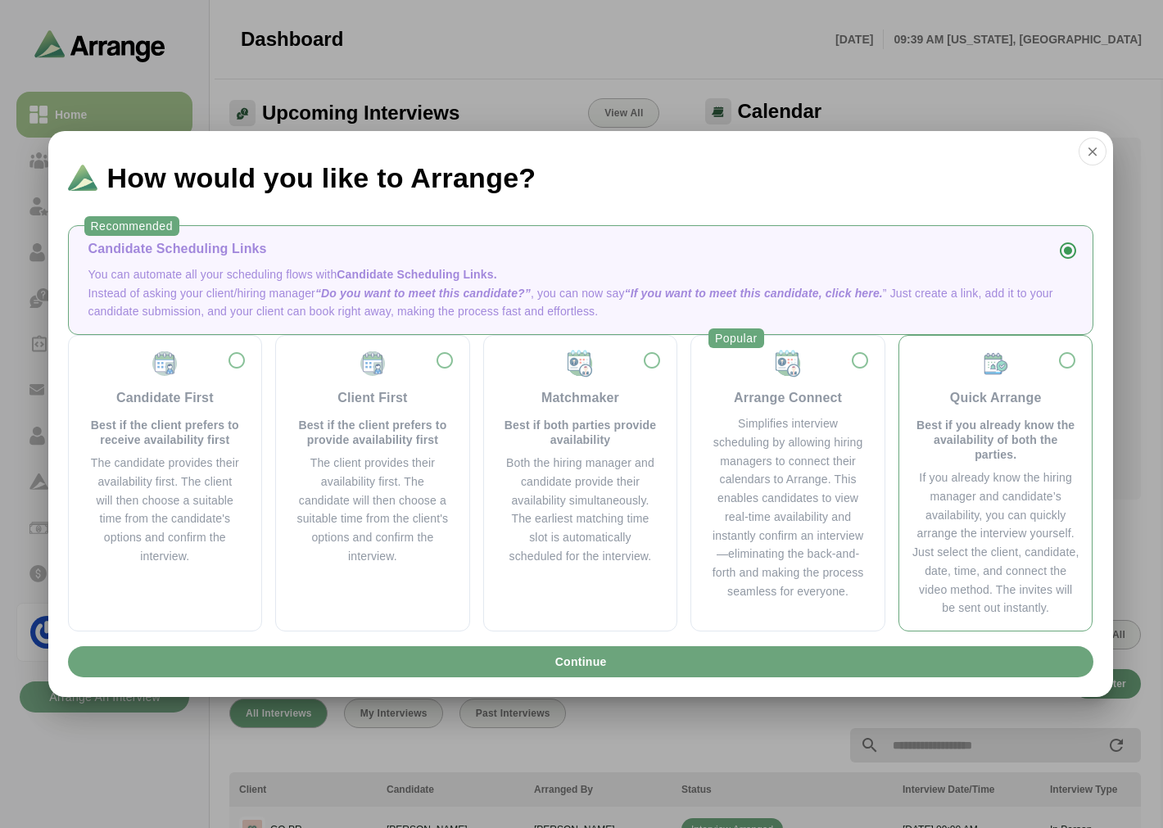 The image size is (1163, 828). I want to click on p: Best if both parties provide availability, so click(581, 432).